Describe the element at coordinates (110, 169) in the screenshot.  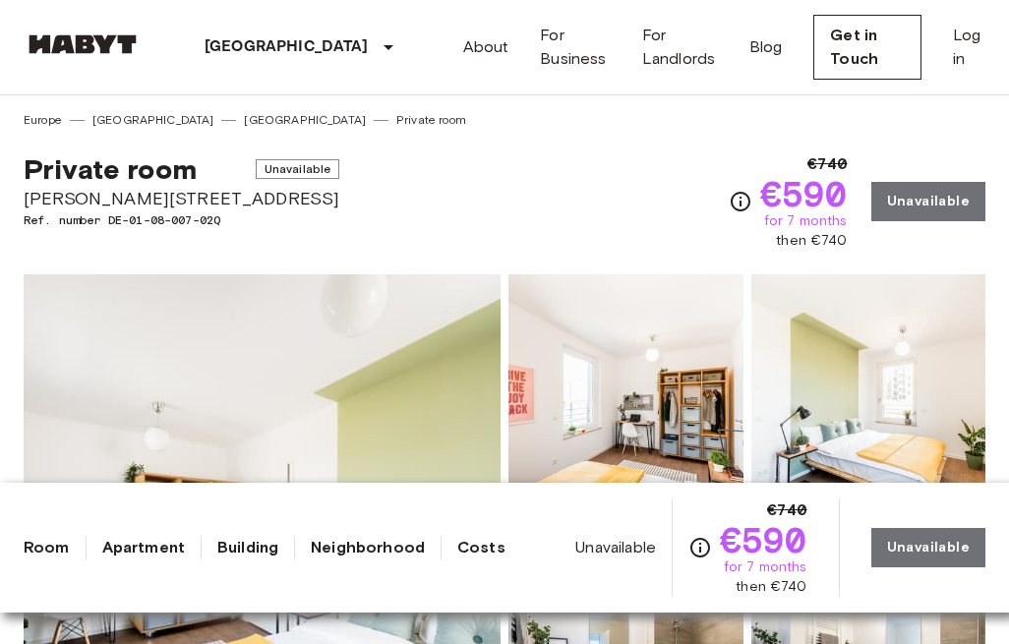
I see `span: Private room` at that location.